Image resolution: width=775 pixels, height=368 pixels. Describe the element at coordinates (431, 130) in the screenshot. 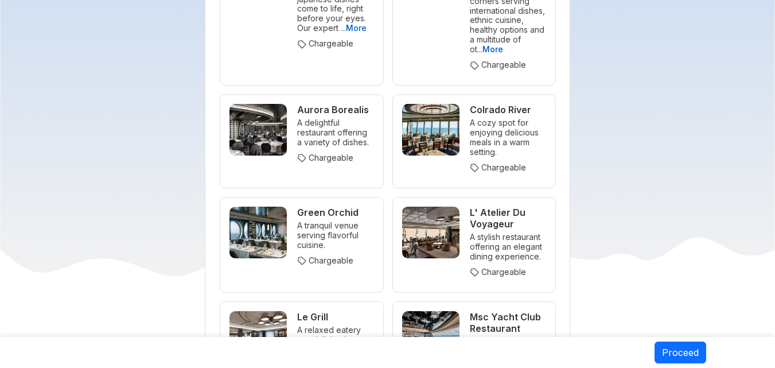

I see `img: Colrado River` at that location.